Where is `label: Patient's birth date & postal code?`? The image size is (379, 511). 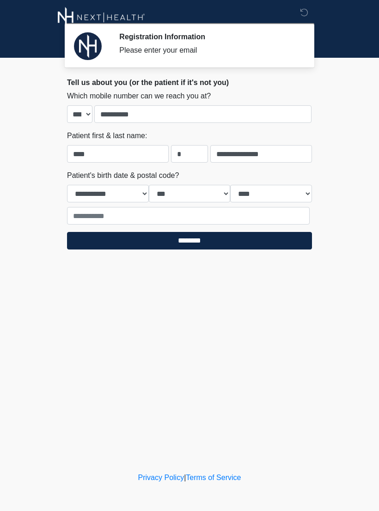
label: Patient's birth date & postal code? is located at coordinates (123, 176).